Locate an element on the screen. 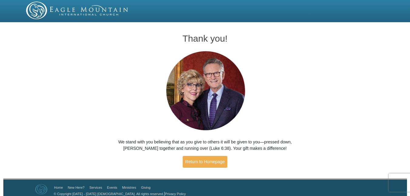 Image resolution: width=410 pixels, height=196 pixels. img: Pastors George and Terri Pearsons is located at coordinates (205, 91).